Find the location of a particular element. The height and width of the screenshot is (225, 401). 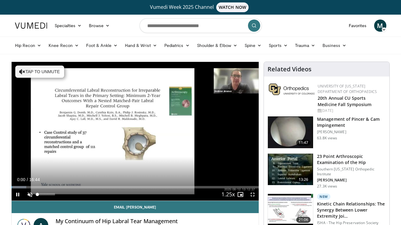

a: Hand & Wrist is located at coordinates (141, 46).